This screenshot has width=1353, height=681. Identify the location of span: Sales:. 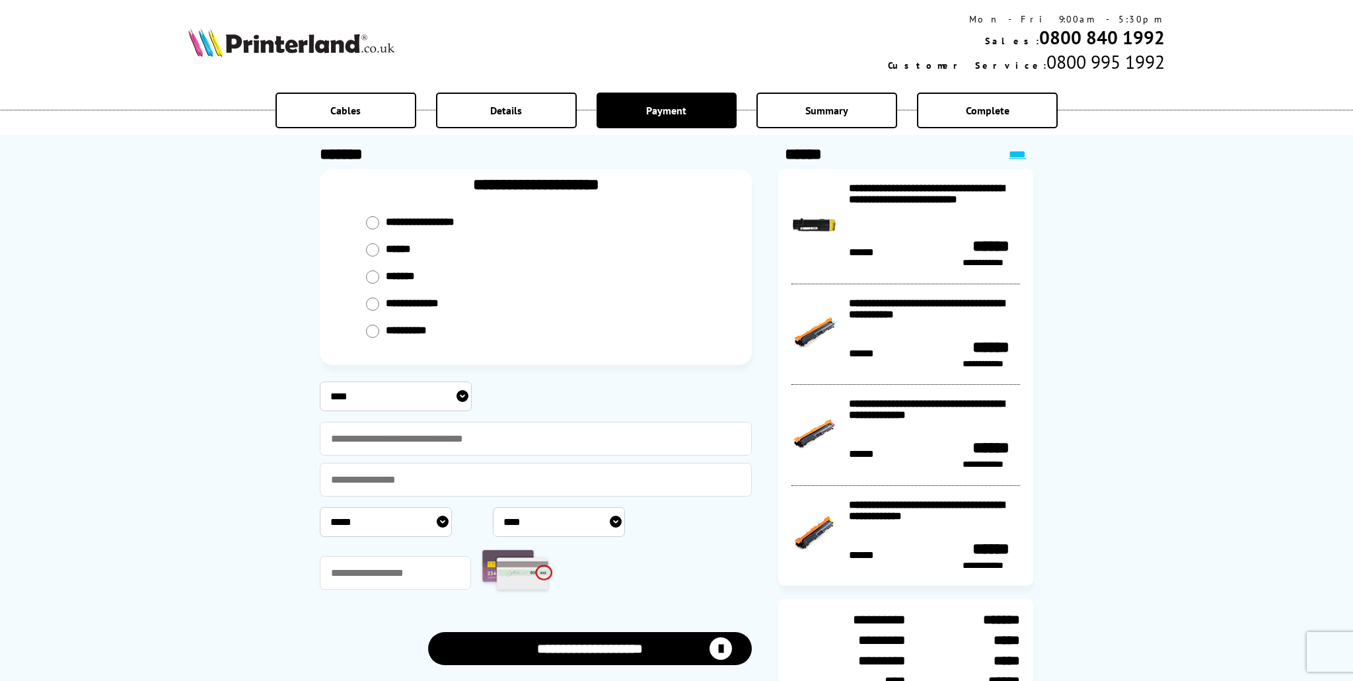
(1012, 41).